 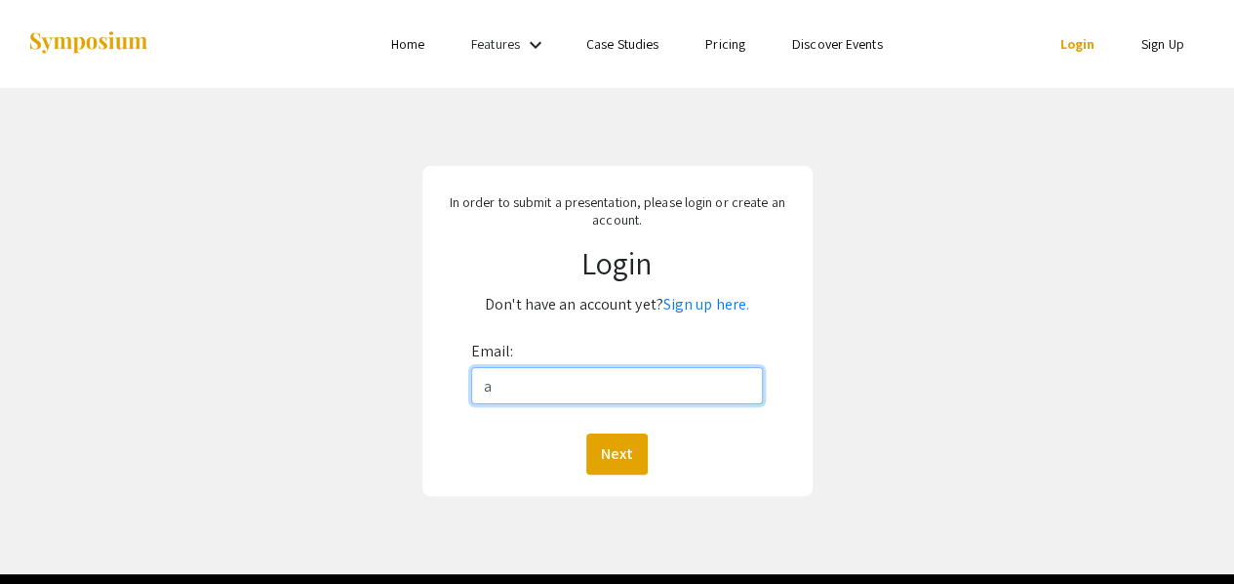 What do you see at coordinates (493, 351) in the screenshot?
I see `label: Email:` at bounding box center [493, 351].